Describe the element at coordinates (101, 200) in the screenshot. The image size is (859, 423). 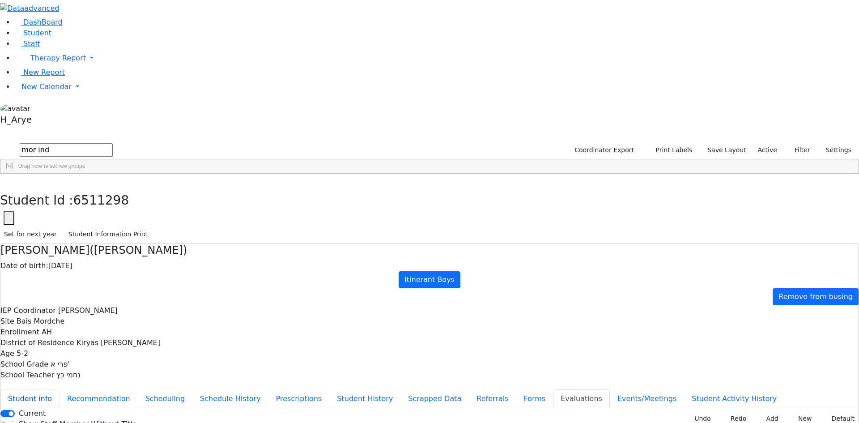
I see `span: 6511298` at that location.